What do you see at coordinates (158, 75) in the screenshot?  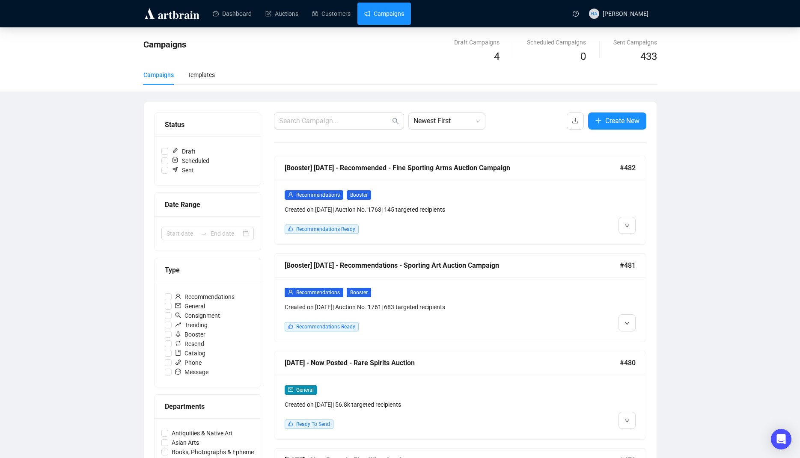 I see `div: Campaigns` at bounding box center [158, 75].